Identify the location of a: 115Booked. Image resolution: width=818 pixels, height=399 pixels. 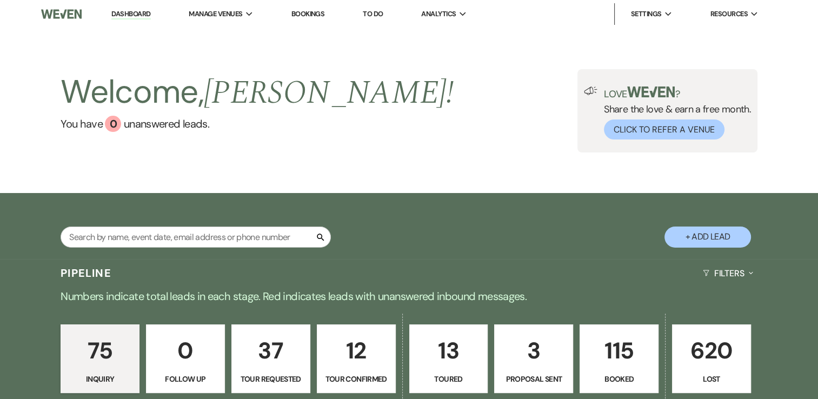
(619, 359).